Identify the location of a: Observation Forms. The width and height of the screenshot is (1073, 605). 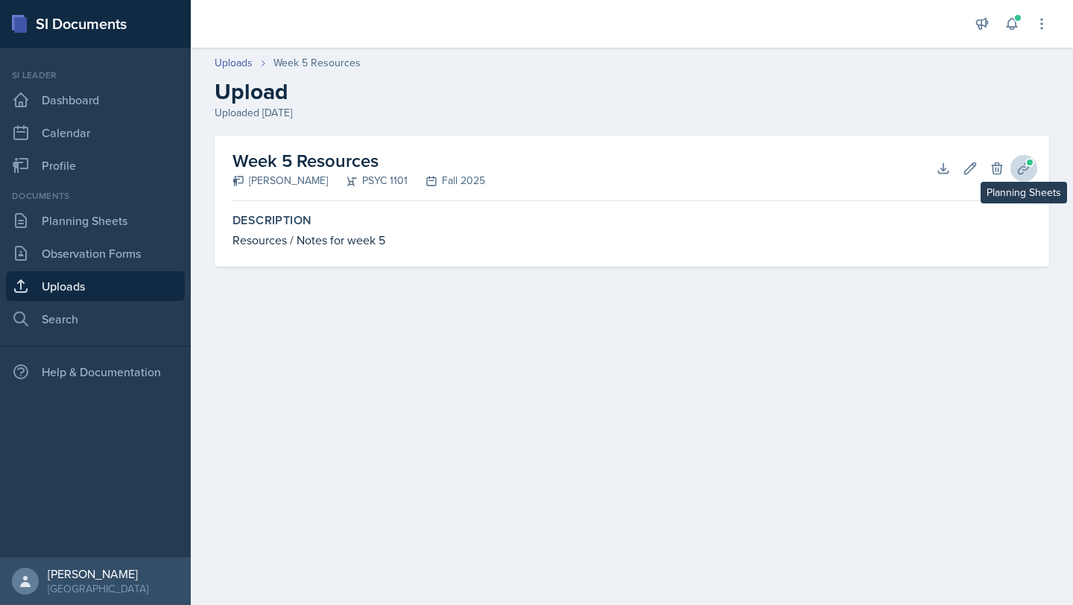
(95, 253).